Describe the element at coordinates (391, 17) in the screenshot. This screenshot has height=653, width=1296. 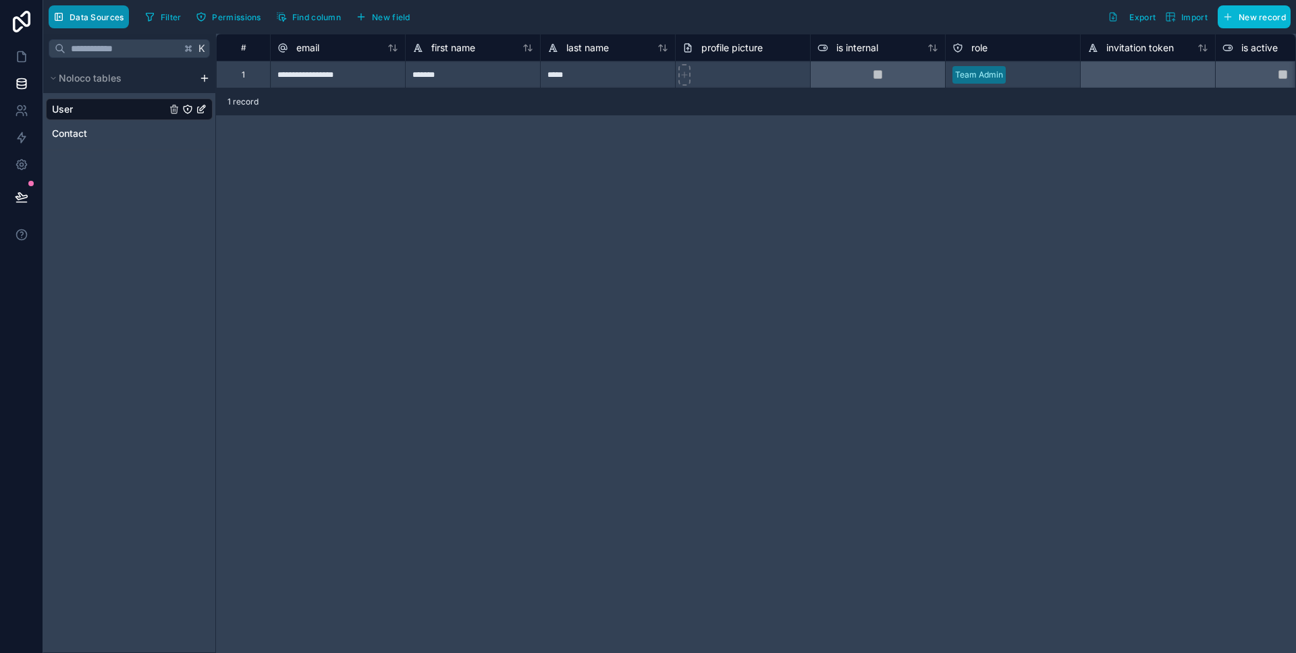
I see `span: New field` at that location.